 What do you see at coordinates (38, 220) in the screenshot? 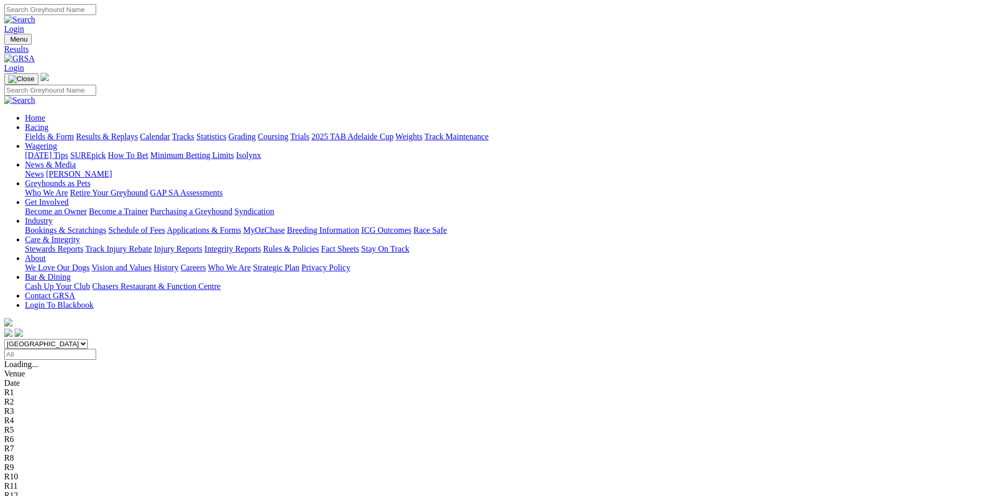
I see `a: Industry` at bounding box center [38, 220].